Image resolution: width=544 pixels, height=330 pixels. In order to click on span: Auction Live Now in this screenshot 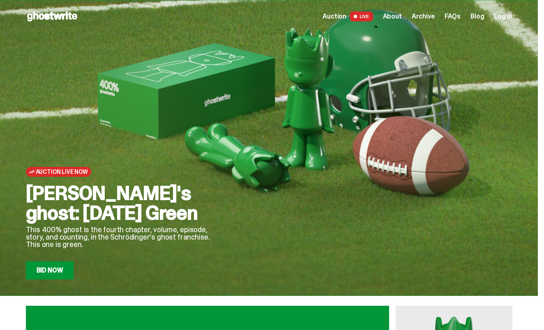, I will do `click(62, 172)`.